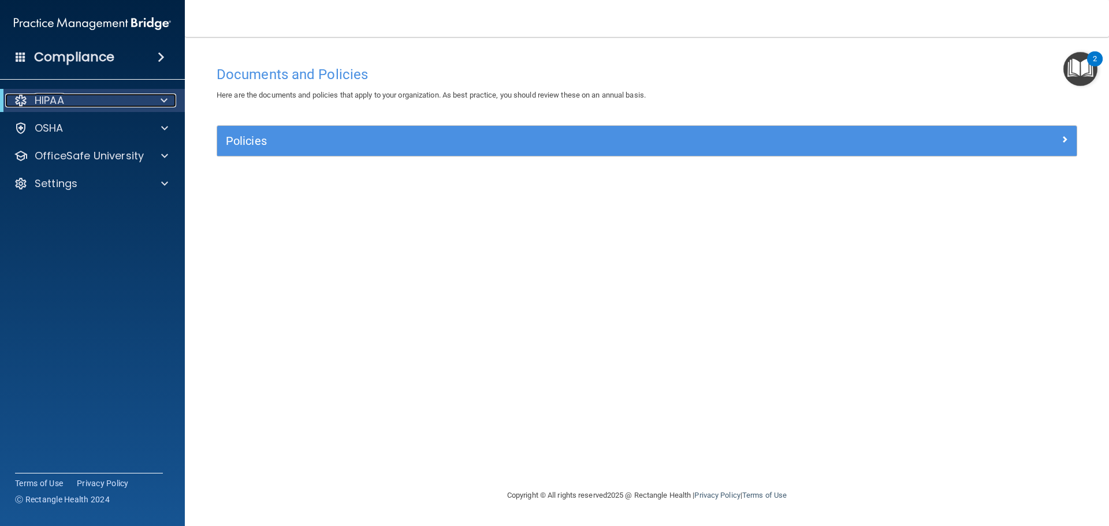 The width and height of the screenshot is (1109, 526). What do you see at coordinates (49, 128) in the screenshot?
I see `p: OSHA` at bounding box center [49, 128].